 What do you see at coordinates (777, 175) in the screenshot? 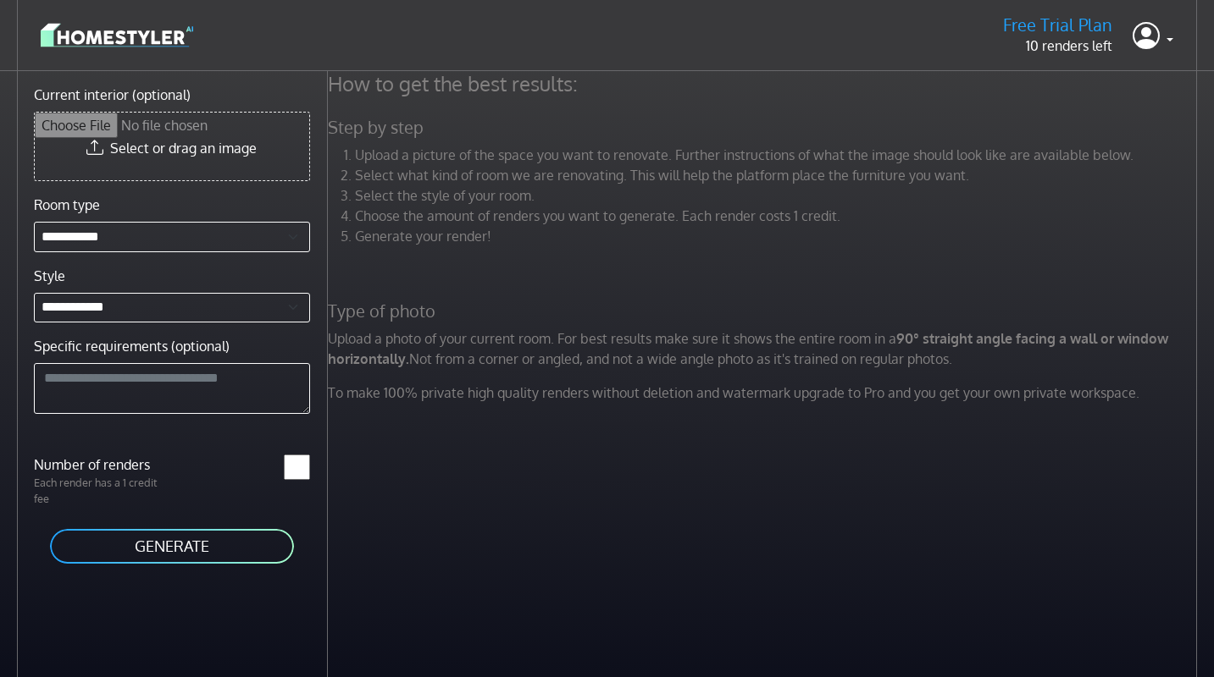
I see `li: Select what kind of room we are renovating. This will help the platform place the furniture you w...` at bounding box center [777, 175].